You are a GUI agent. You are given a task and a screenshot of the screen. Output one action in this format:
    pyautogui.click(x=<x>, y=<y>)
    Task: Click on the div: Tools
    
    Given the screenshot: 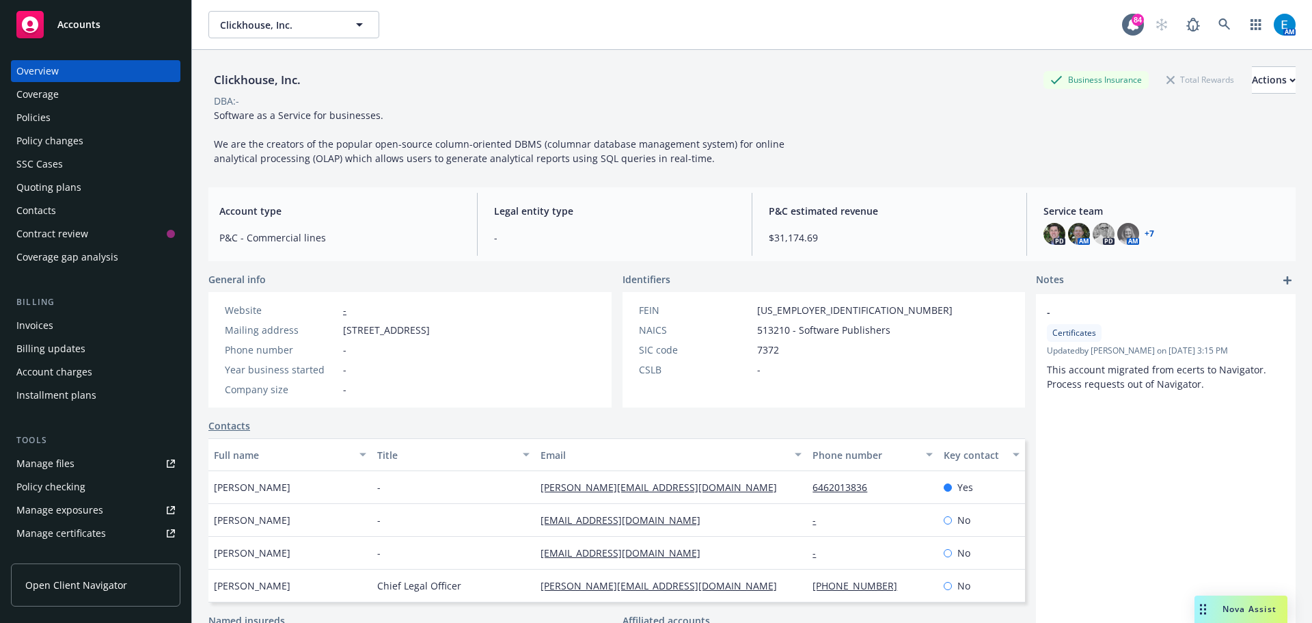 What is the action you would take?
    pyautogui.click(x=96, y=440)
    